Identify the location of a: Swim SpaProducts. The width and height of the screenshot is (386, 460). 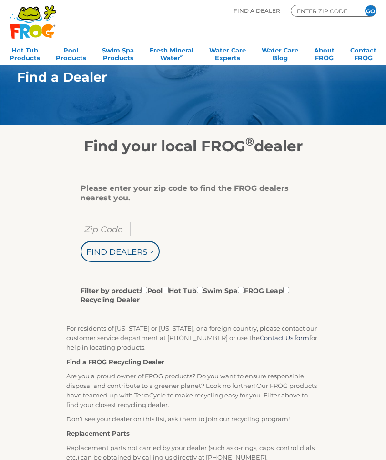
(118, 53).